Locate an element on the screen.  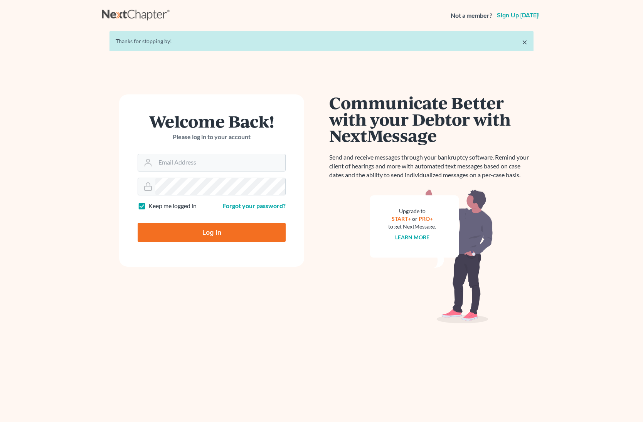
div: Upgrade to is located at coordinates (412, 211).